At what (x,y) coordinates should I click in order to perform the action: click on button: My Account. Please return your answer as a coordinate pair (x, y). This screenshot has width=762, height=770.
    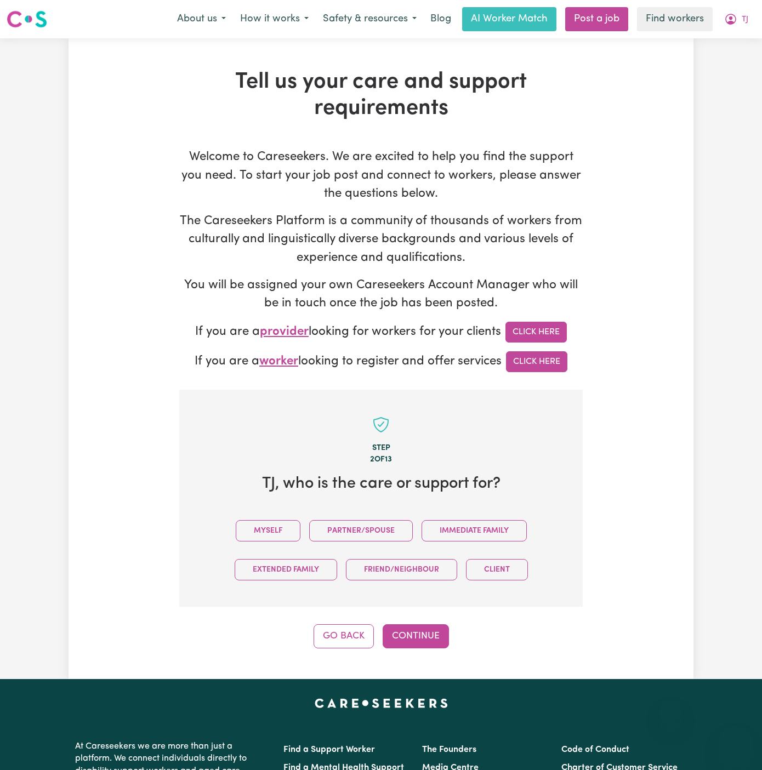
    Looking at the image, I should click on (736, 19).